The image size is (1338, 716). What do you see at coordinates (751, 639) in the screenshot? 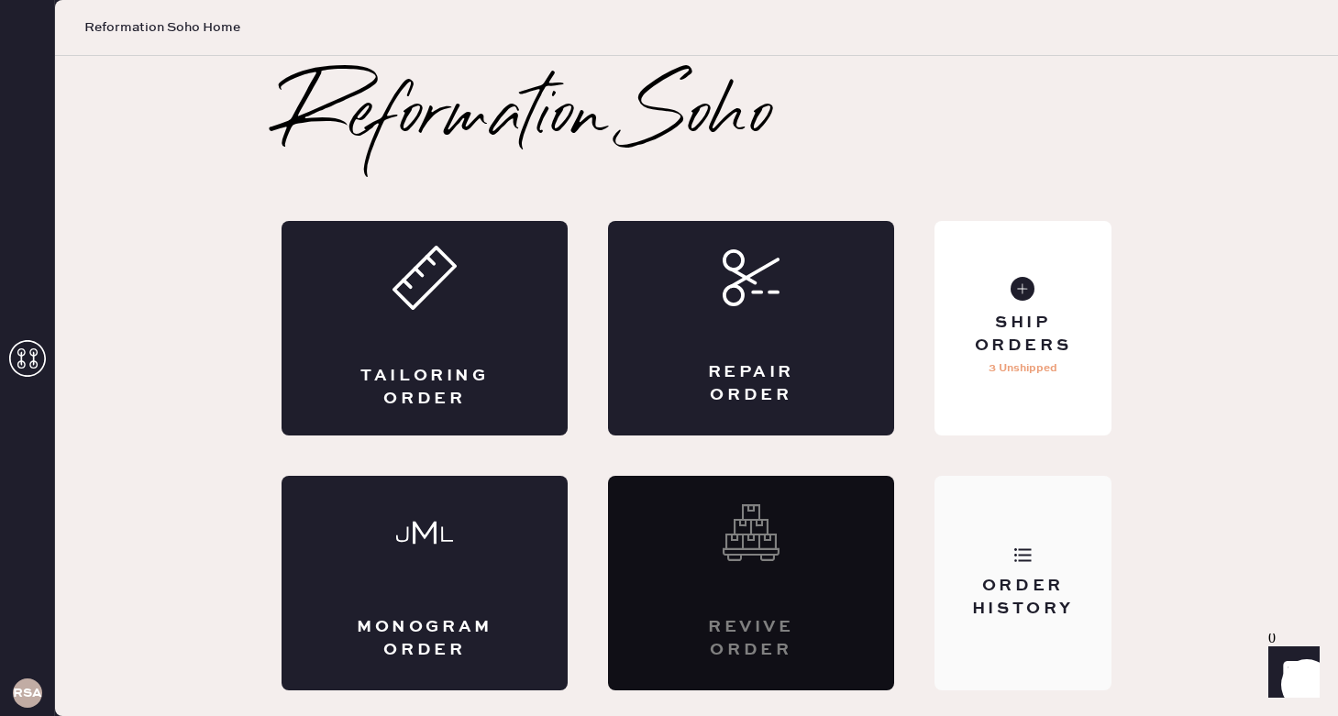
I see `div: Revive order` at bounding box center [751, 639].